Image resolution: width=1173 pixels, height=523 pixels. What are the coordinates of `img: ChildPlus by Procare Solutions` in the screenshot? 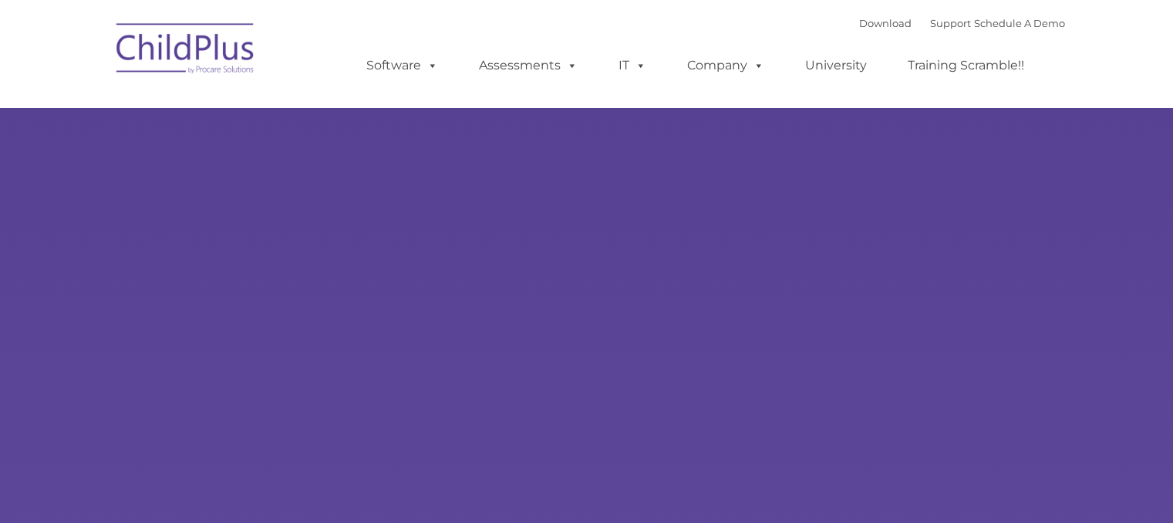 It's located at (186, 51).